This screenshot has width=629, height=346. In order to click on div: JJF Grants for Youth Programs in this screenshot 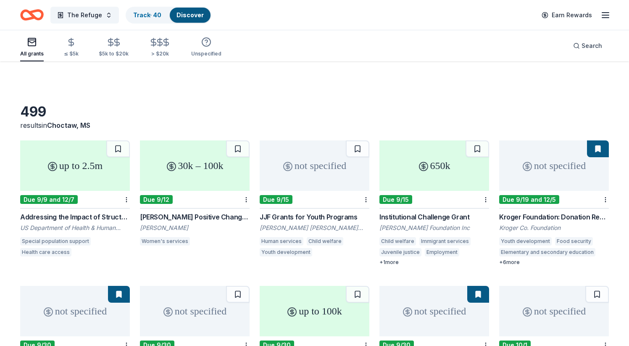, I will do `click(314, 217)`.